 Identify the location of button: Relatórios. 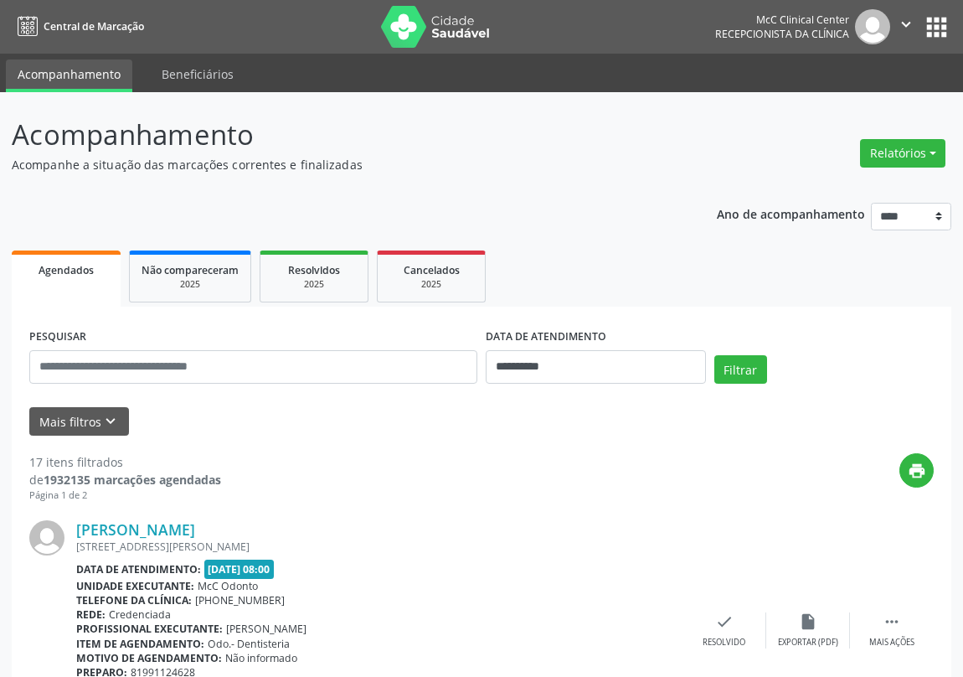
(903, 153).